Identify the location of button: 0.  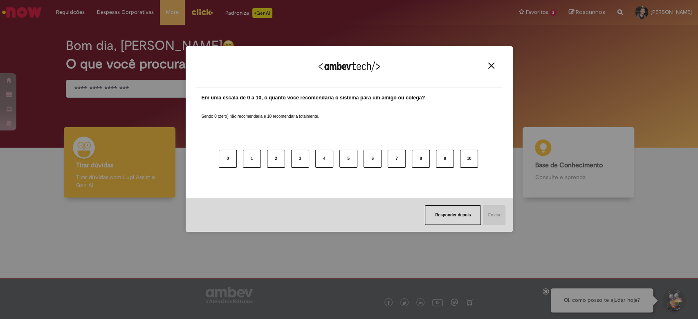
(228, 159).